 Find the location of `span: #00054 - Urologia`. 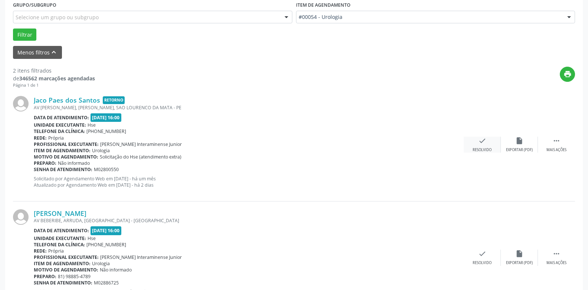

span: #00054 - Urologia is located at coordinates (429, 17).